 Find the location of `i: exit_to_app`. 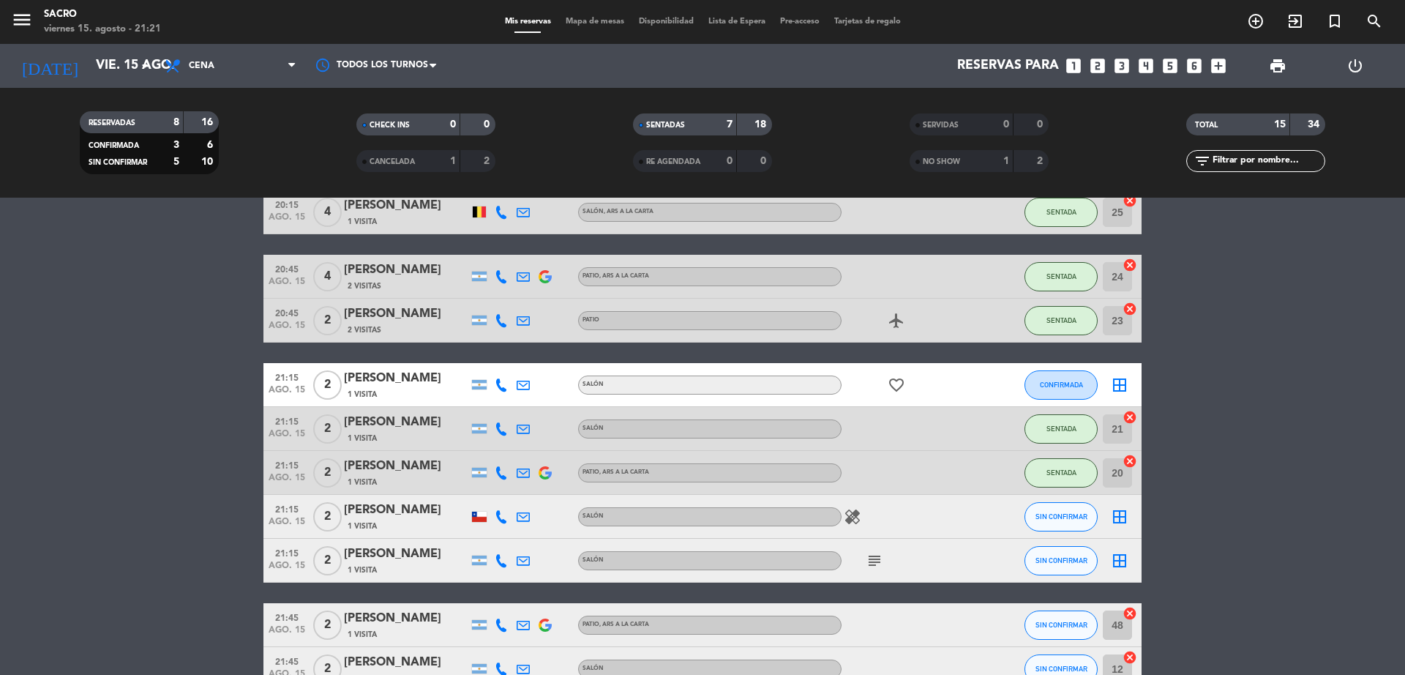

i: exit_to_app is located at coordinates (1295, 21).